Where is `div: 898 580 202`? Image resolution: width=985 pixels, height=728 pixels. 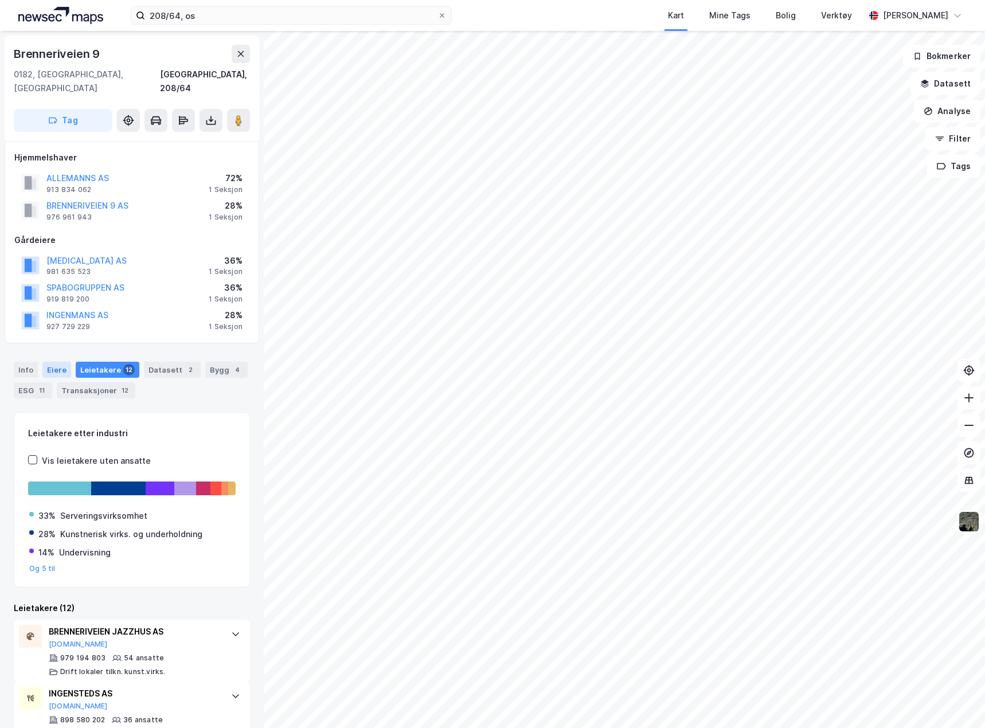 div: 898 580 202 is located at coordinates (83, 720).